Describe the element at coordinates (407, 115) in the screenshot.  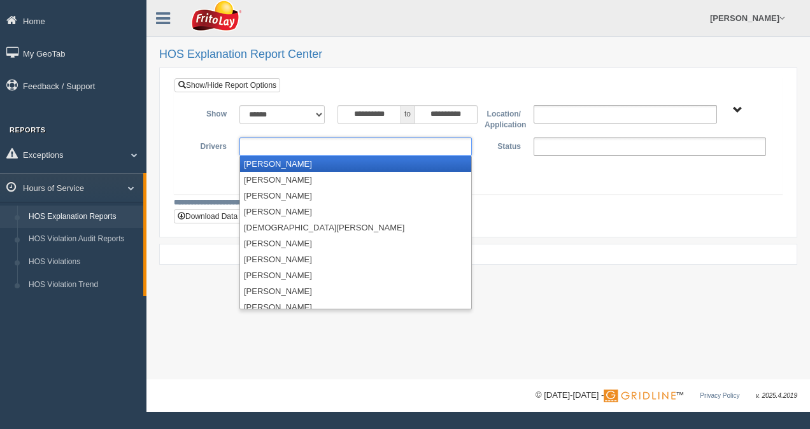
I see `span: to` at that location.